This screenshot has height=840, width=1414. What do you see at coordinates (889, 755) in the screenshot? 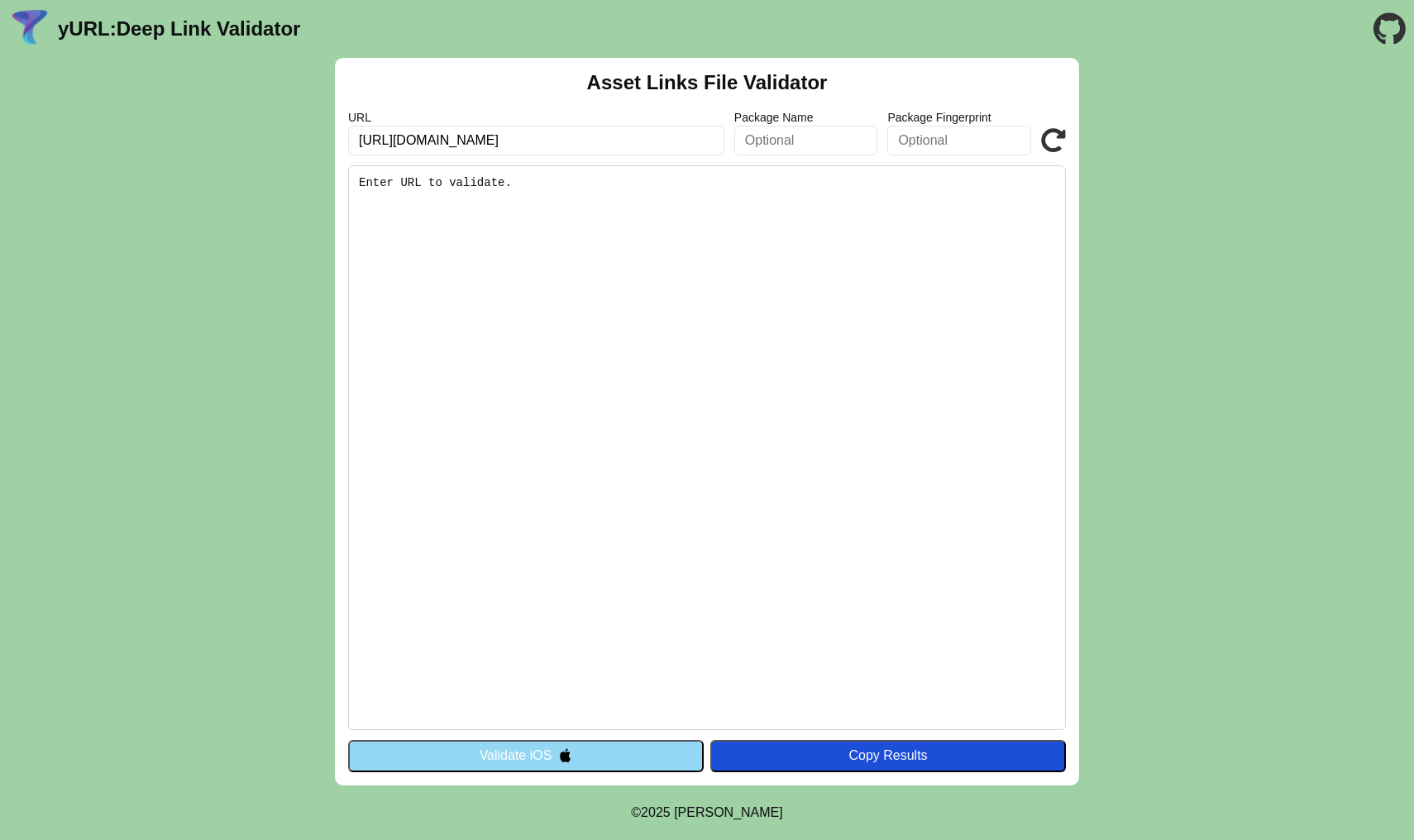
I see `div: Copy Results` at bounding box center [889, 755].